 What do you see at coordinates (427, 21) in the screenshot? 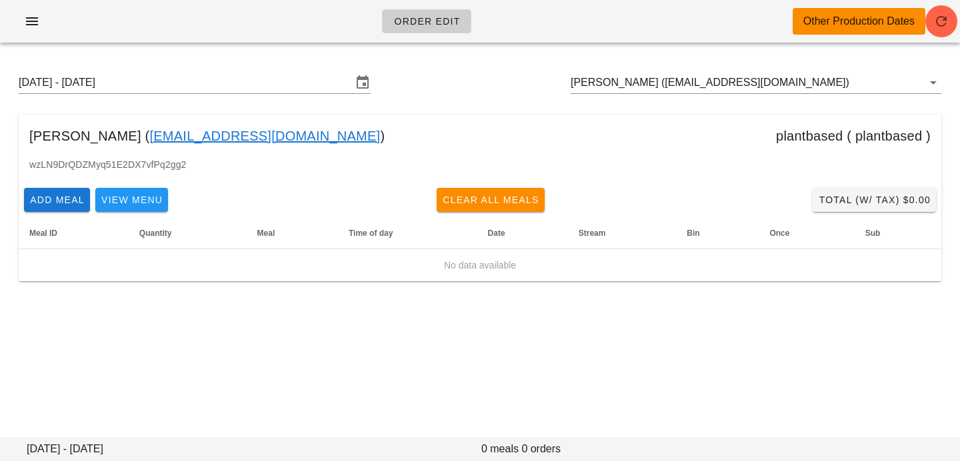
I see `span: Order Edit` at bounding box center [427, 21].